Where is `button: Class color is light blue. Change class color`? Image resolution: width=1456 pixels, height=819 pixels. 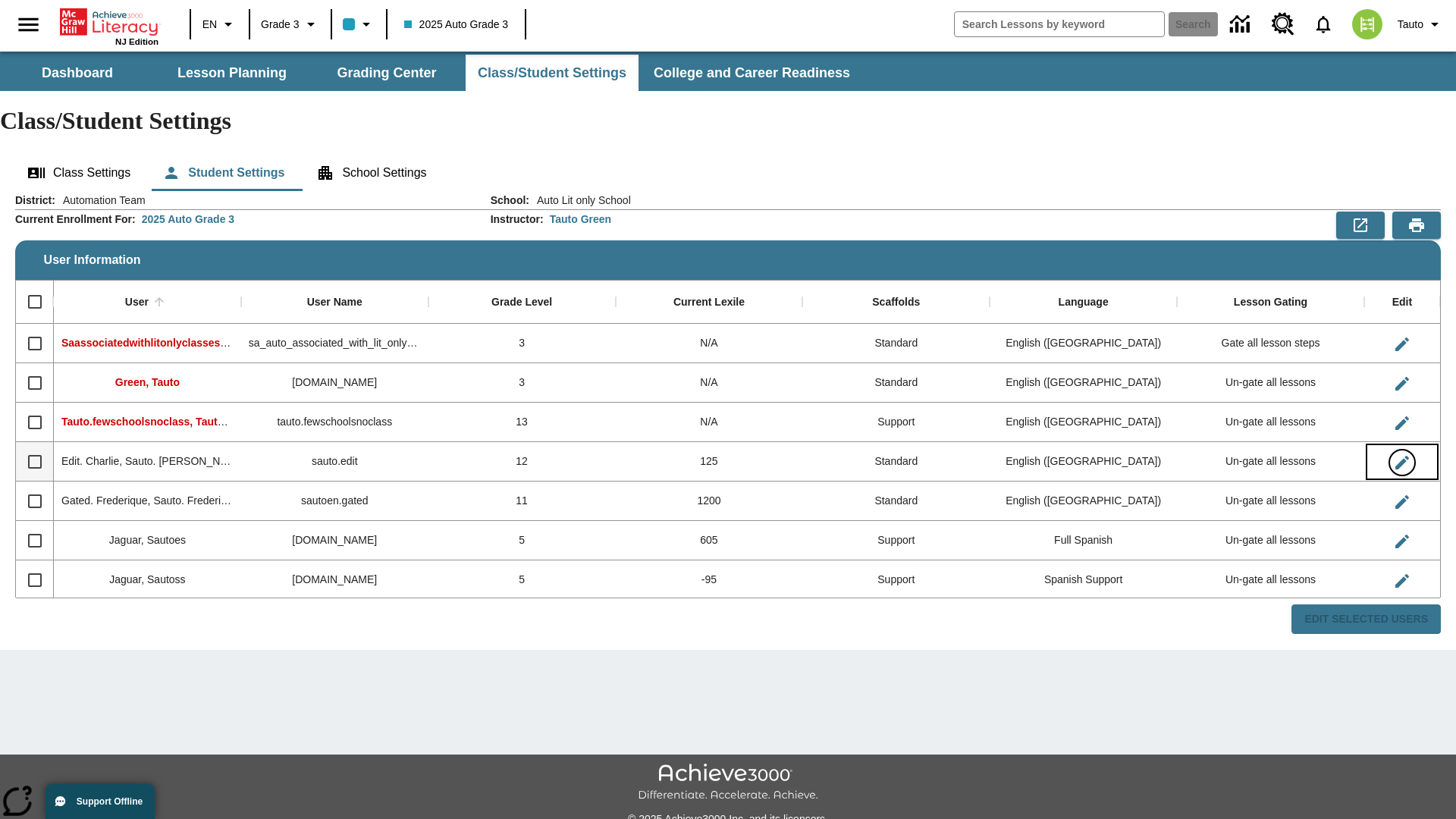 button: Class color is light blue. Change class color is located at coordinates (359, 24).